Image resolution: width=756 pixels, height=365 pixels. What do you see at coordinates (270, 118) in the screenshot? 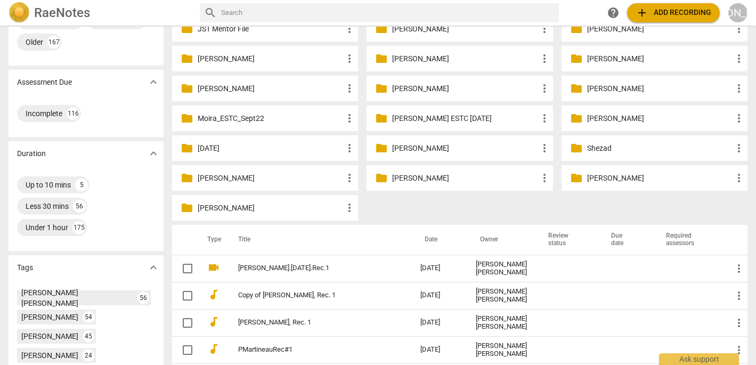
I see `p: Moira_ESTC_Sept22` at bounding box center [270, 118].